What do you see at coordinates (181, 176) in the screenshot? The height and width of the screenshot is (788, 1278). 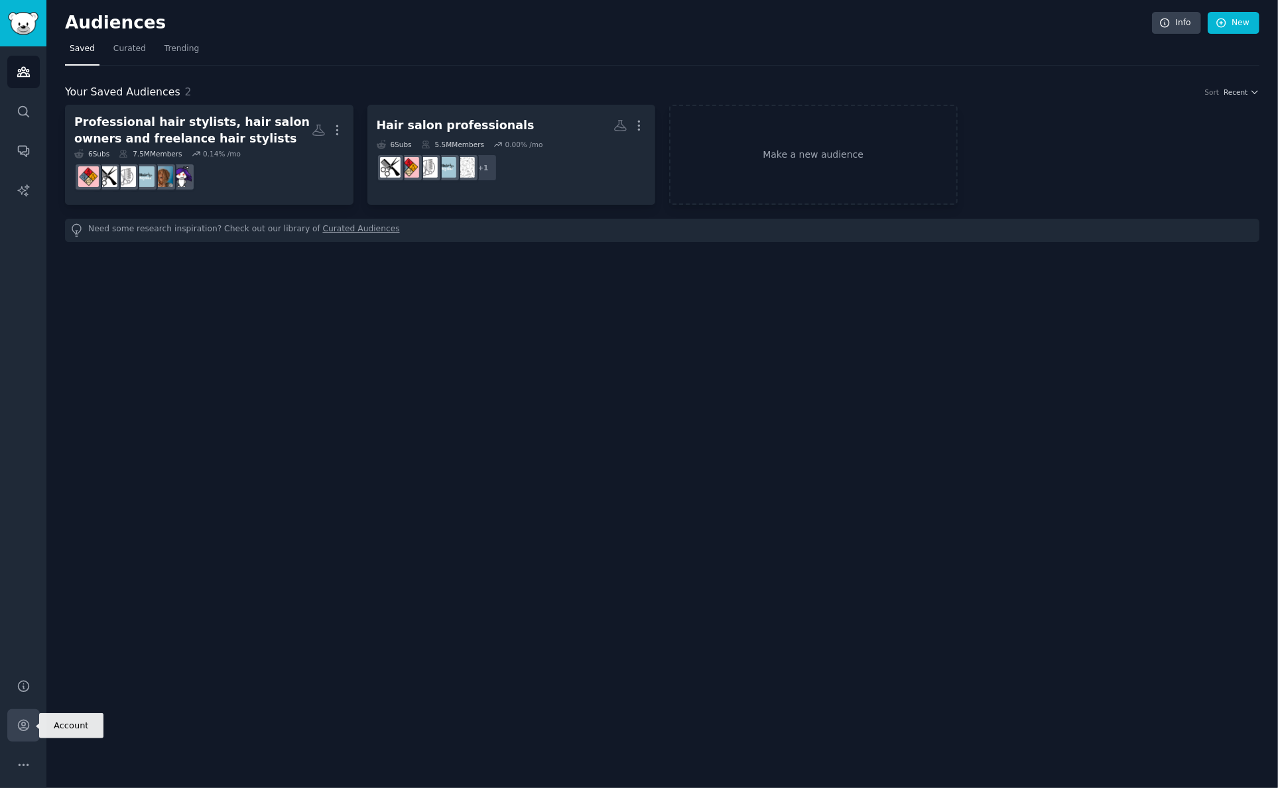 I see `img: HairDye` at bounding box center [181, 176].